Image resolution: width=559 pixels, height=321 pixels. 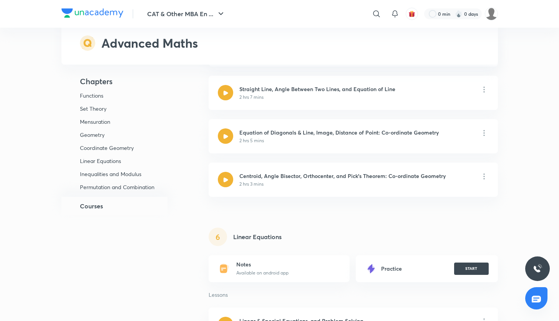 What do you see at coordinates (117, 148) in the screenshot?
I see `p: Coordinate Geometry` at bounding box center [117, 148].